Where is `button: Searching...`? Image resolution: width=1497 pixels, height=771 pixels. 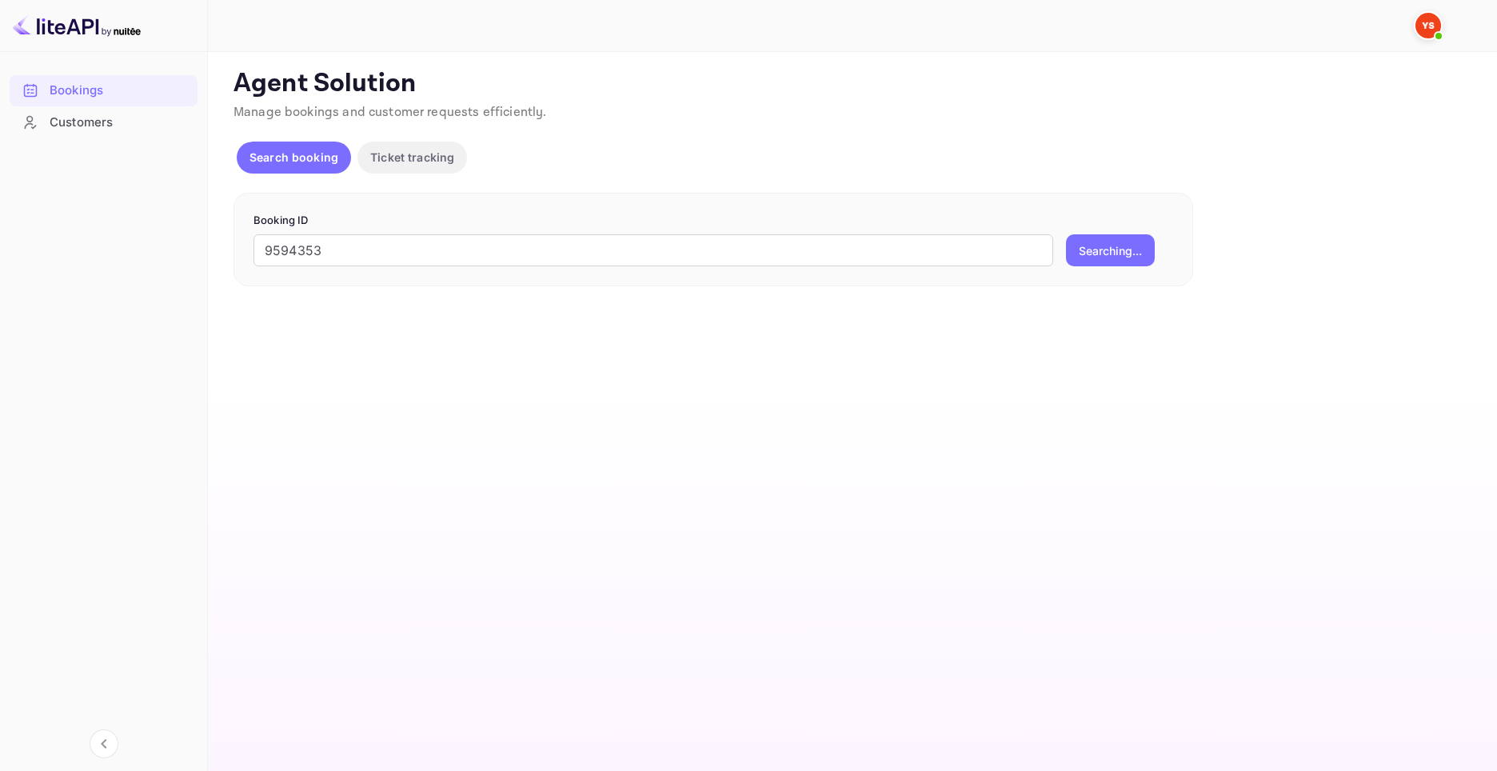 button: Searching... is located at coordinates (1110, 250).